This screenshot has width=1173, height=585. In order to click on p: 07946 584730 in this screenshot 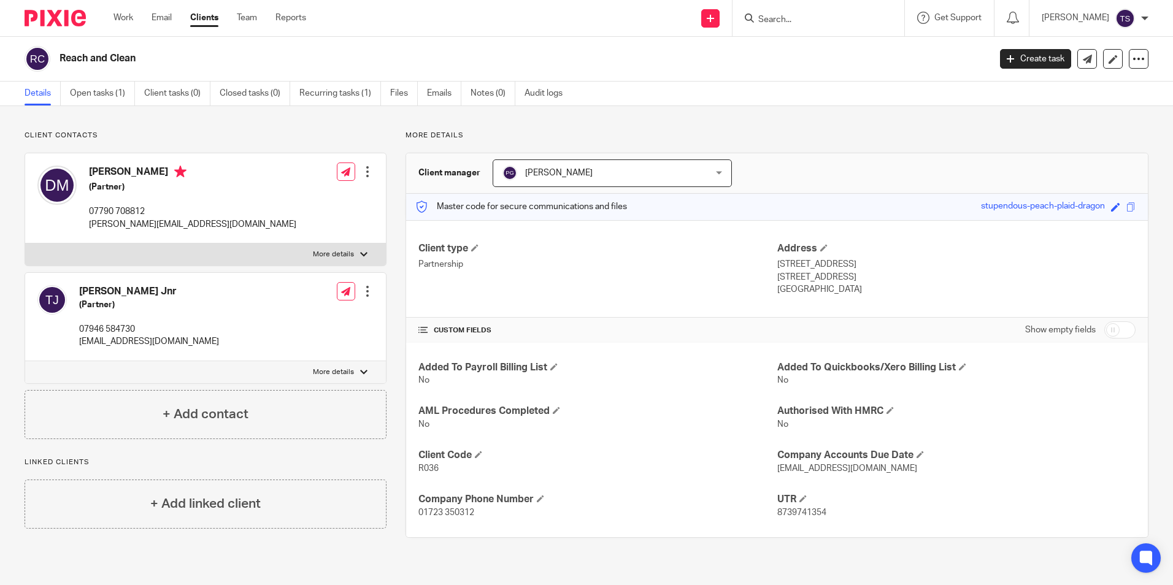, I will do `click(149, 330)`.